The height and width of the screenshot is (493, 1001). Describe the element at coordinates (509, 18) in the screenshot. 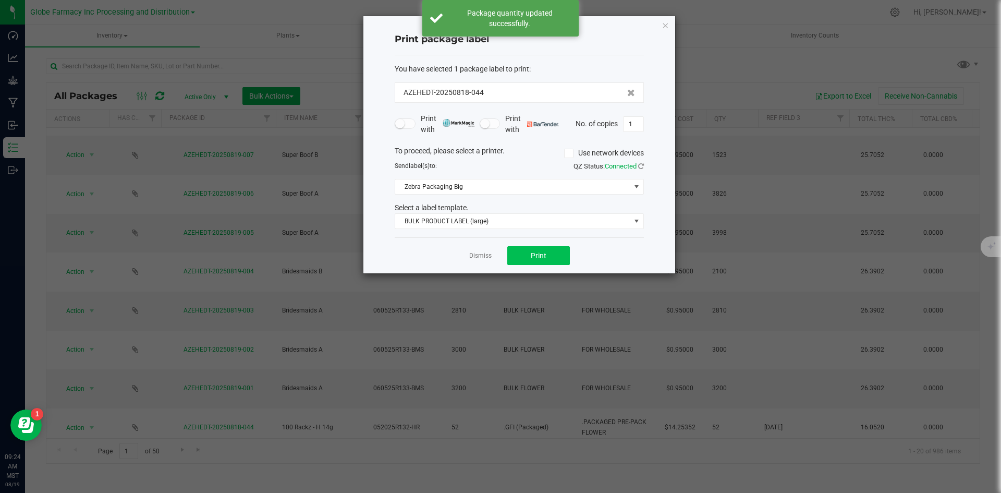

I see `div: Package quantity updated successfully.` at that location.